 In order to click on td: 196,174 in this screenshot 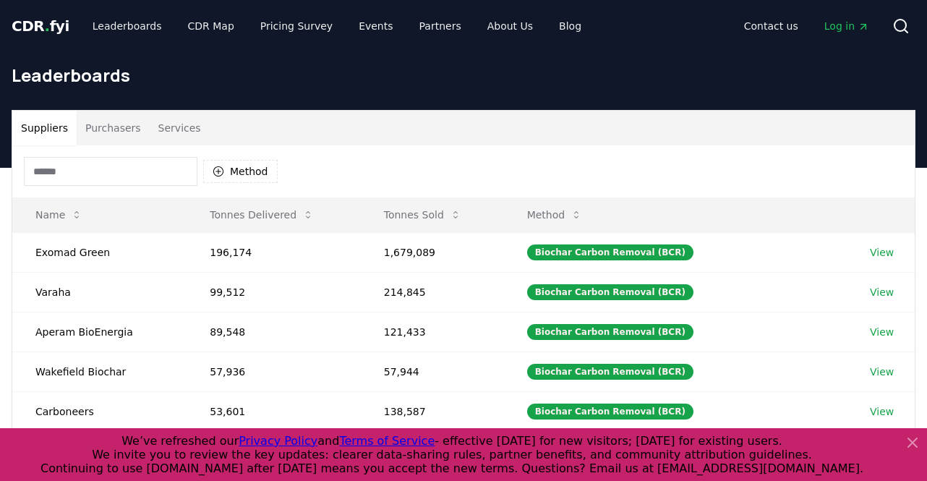, I will do `click(273, 252)`.